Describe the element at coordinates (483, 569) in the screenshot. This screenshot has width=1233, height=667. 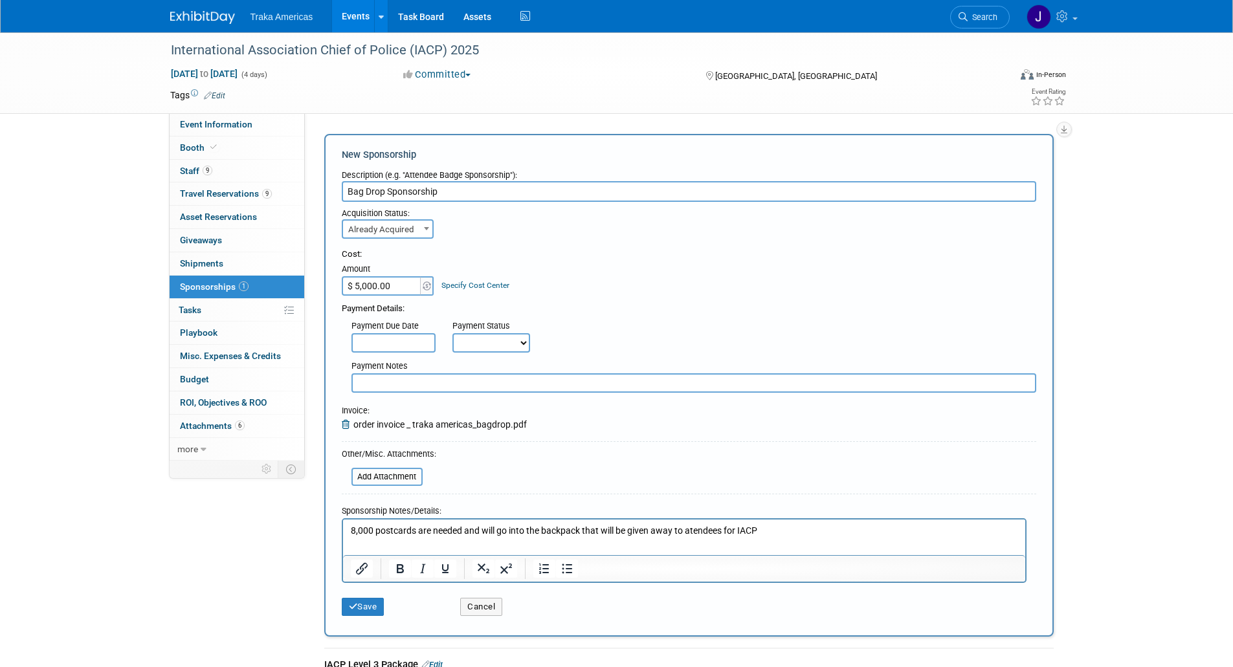
I see `button: Subscript` at that location.